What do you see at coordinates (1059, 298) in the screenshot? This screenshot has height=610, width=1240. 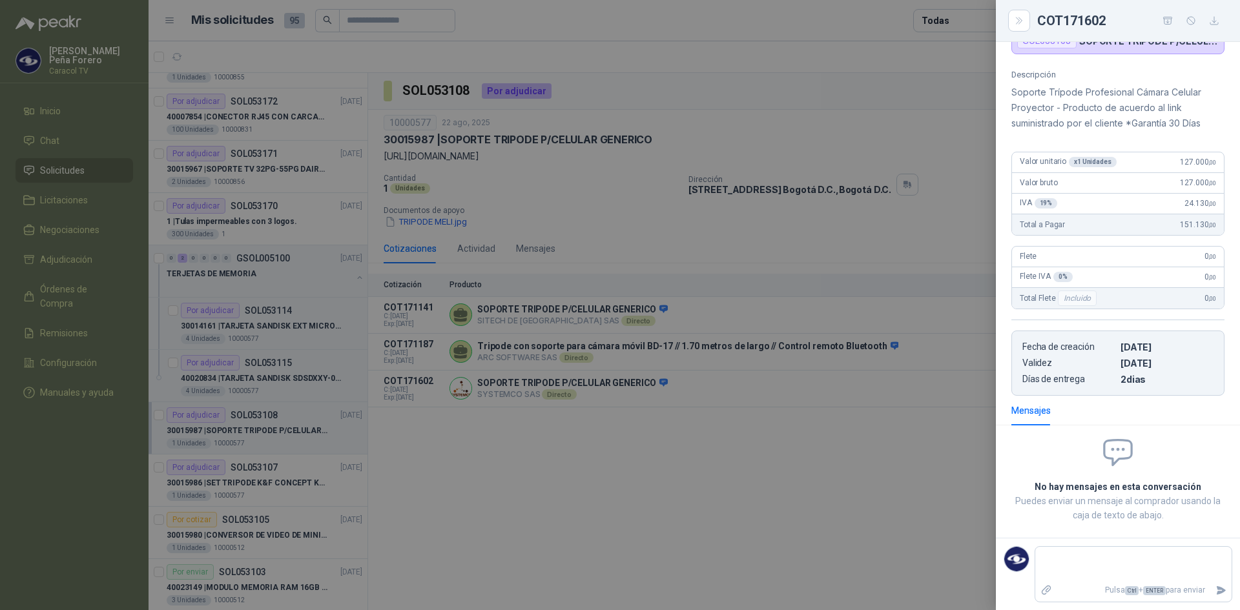 I see `span: Total Flete` at bounding box center [1059, 298].